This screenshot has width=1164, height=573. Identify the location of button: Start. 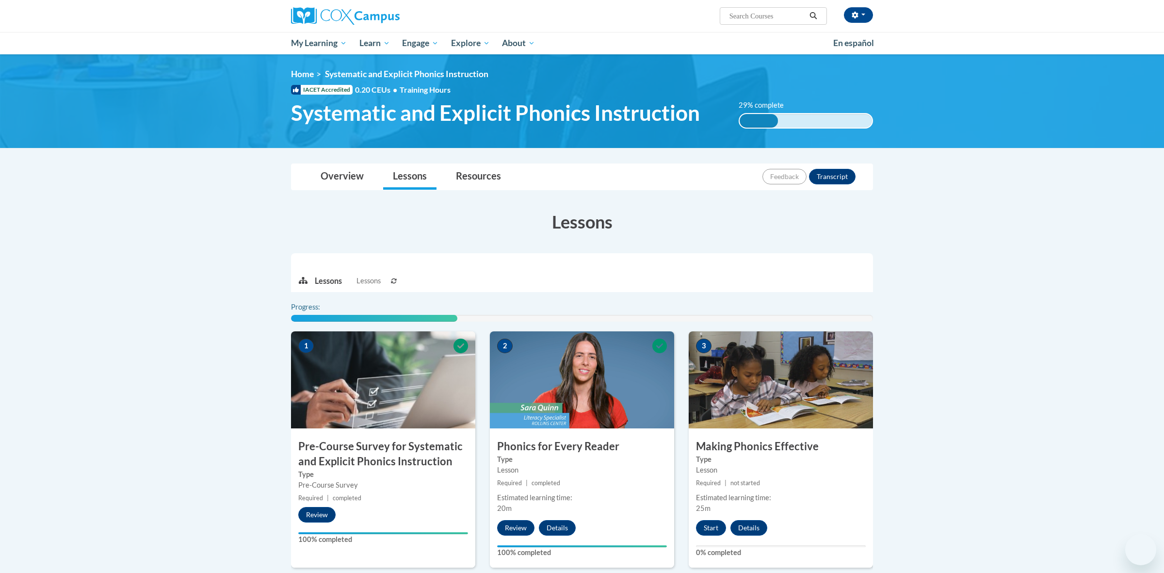
(711, 528).